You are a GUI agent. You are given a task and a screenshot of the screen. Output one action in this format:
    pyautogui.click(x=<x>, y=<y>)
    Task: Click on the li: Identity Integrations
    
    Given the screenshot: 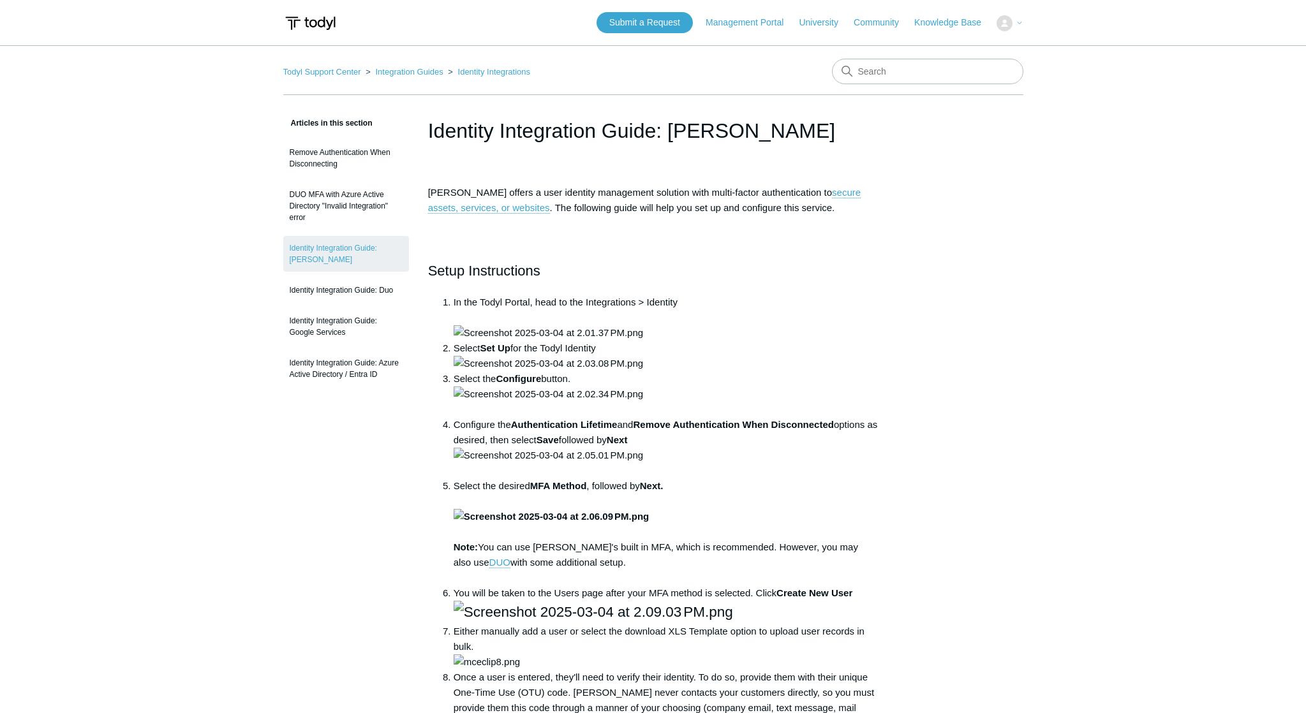 What is the action you would take?
    pyautogui.click(x=487, y=71)
    